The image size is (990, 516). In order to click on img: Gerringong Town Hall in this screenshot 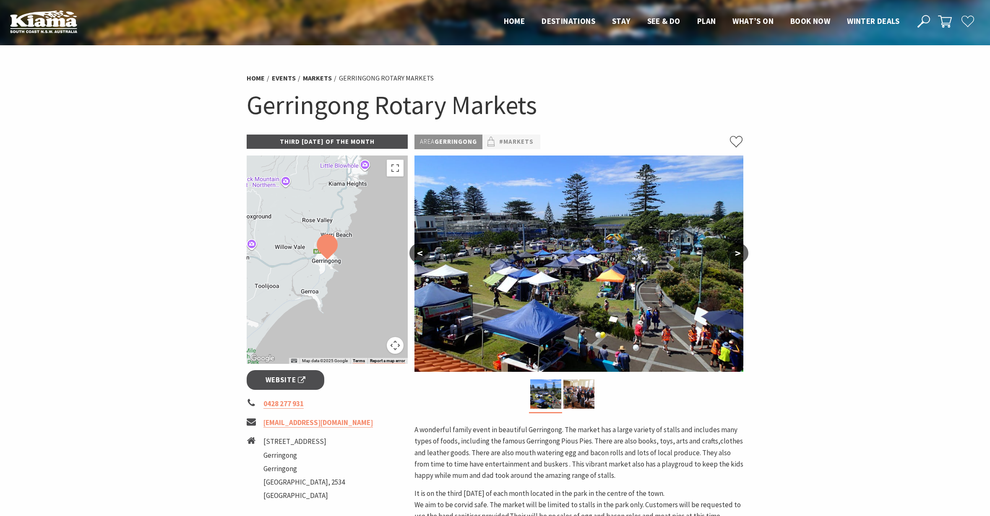, I will do `click(579, 394)`.